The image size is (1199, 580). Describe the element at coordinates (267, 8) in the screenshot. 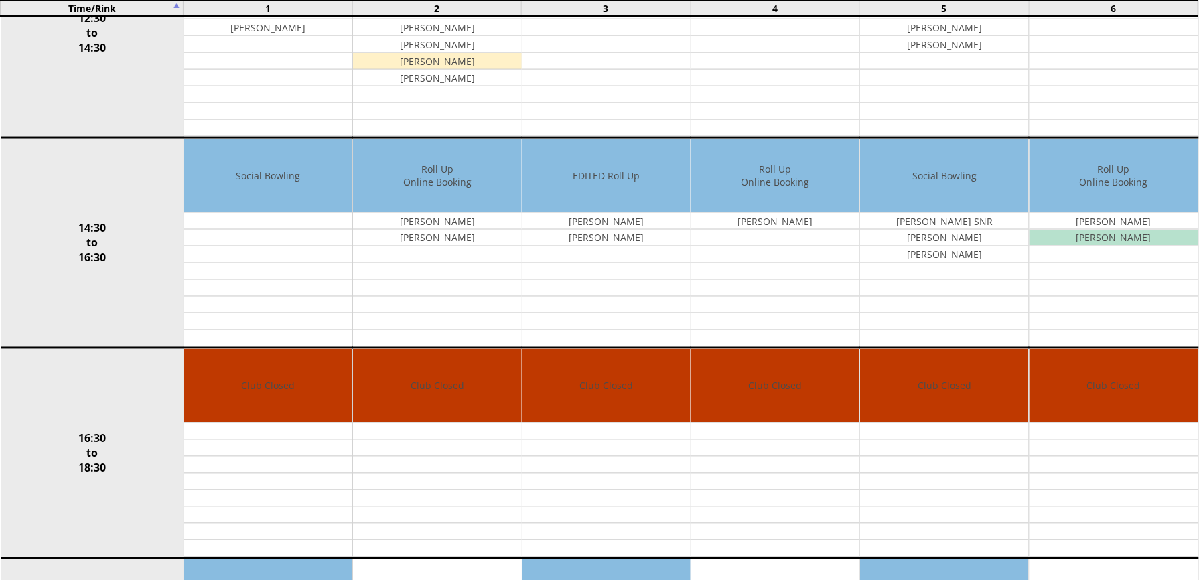

I see `td: 1` at that location.